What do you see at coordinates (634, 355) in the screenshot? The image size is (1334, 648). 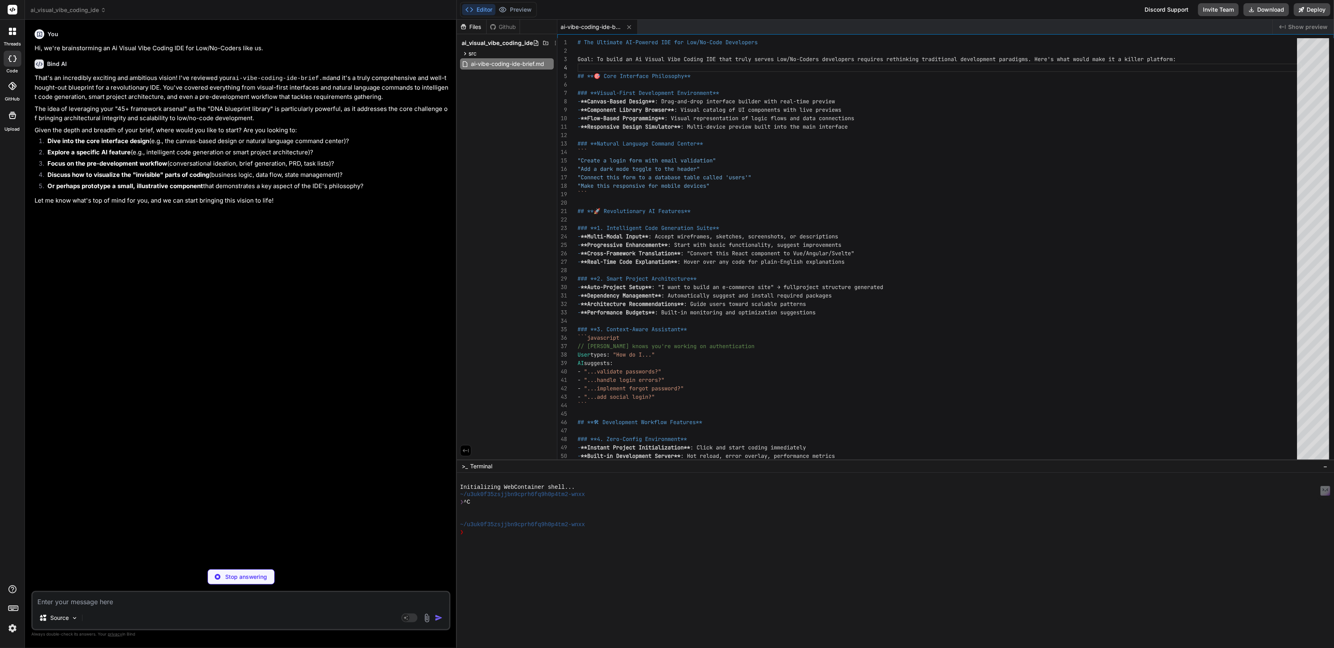 I see `span: "How do I..."` at bounding box center [634, 355].